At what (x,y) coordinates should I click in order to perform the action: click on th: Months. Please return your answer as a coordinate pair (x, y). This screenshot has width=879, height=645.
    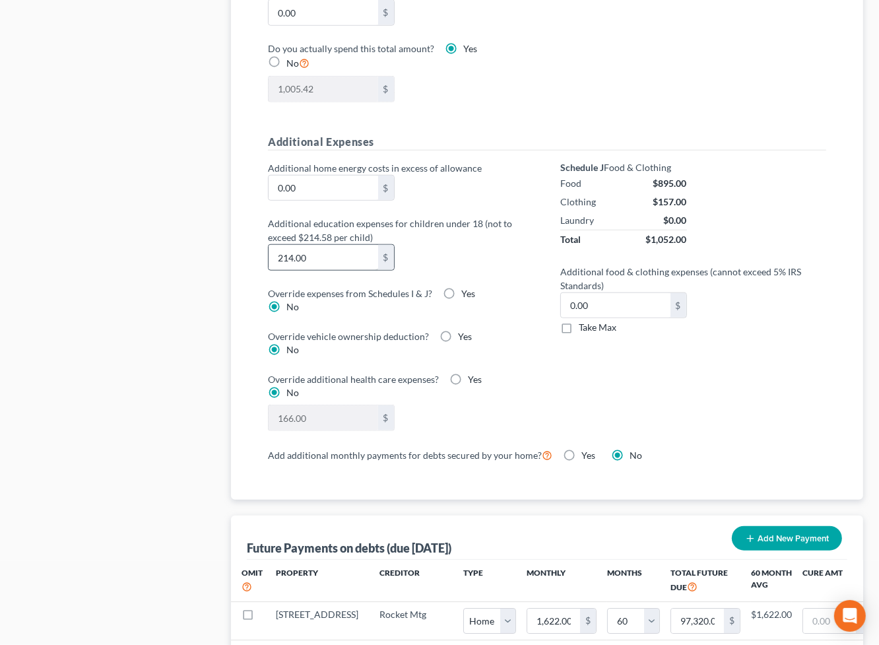
    Looking at the image, I should click on (633, 580).